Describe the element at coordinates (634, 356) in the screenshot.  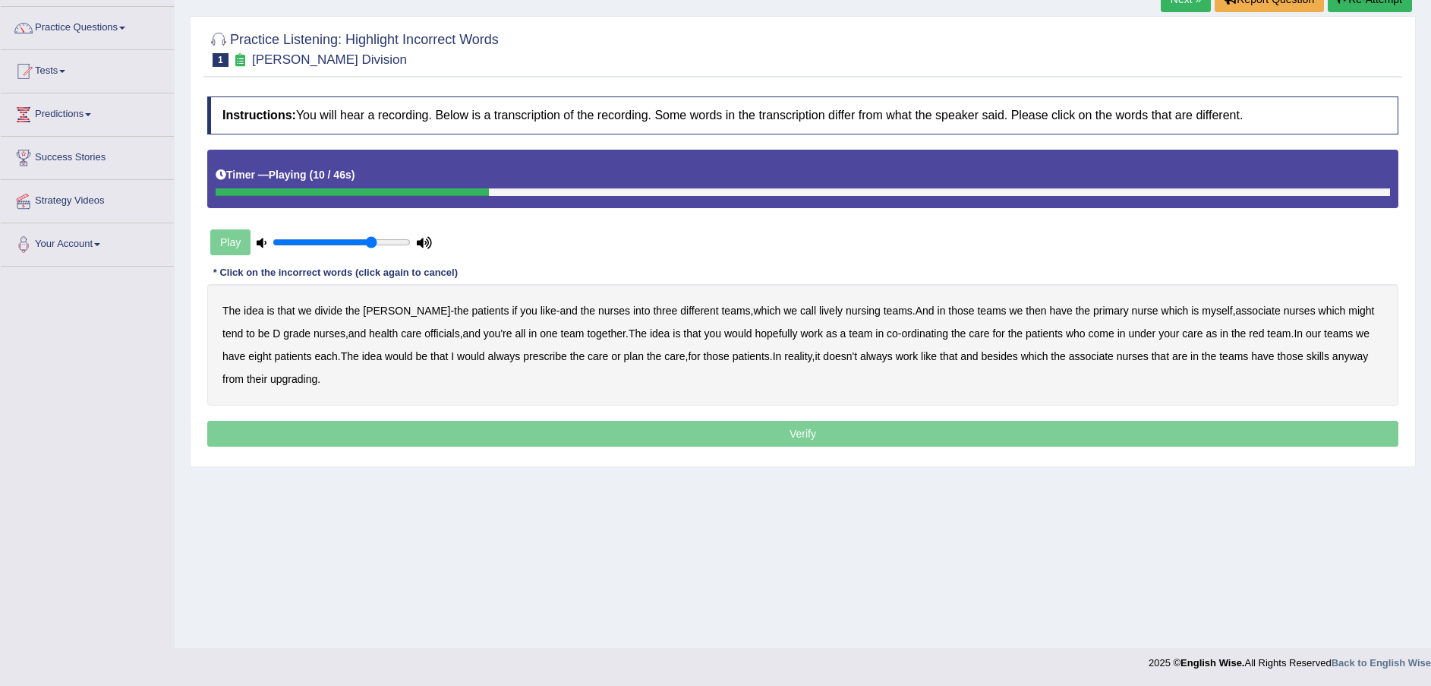
I see `b: plan` at that location.